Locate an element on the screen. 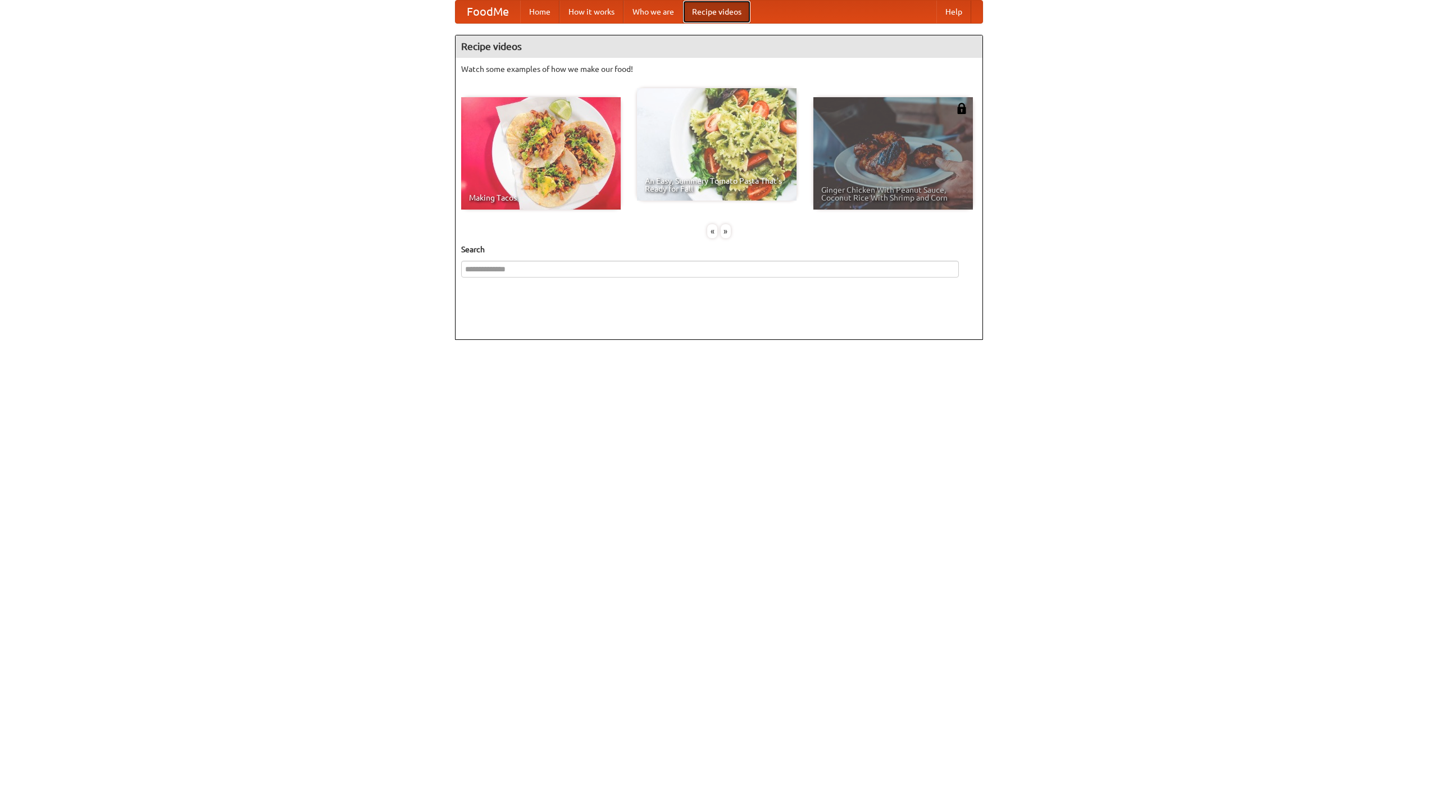 Image resolution: width=1438 pixels, height=795 pixels. span: Making Tacos is located at coordinates (541, 198).